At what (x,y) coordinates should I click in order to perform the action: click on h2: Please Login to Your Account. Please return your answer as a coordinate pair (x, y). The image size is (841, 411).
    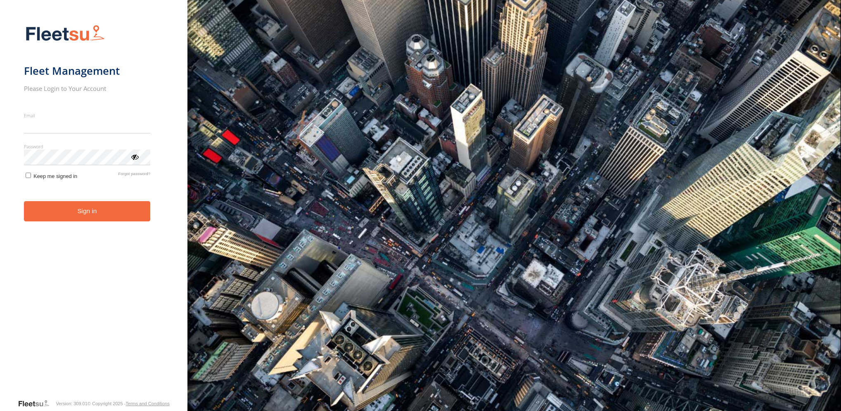
    Looking at the image, I should click on (87, 88).